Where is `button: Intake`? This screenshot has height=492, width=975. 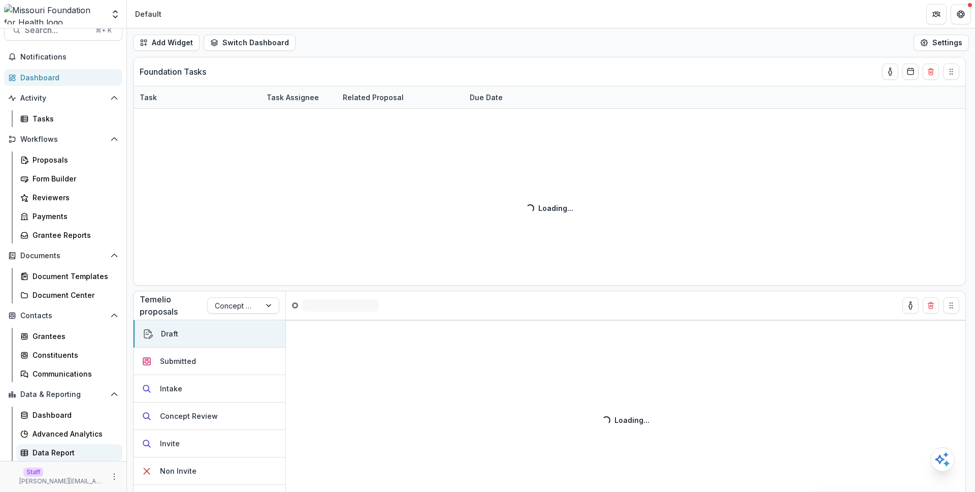
button: Intake is located at coordinates (209, 389).